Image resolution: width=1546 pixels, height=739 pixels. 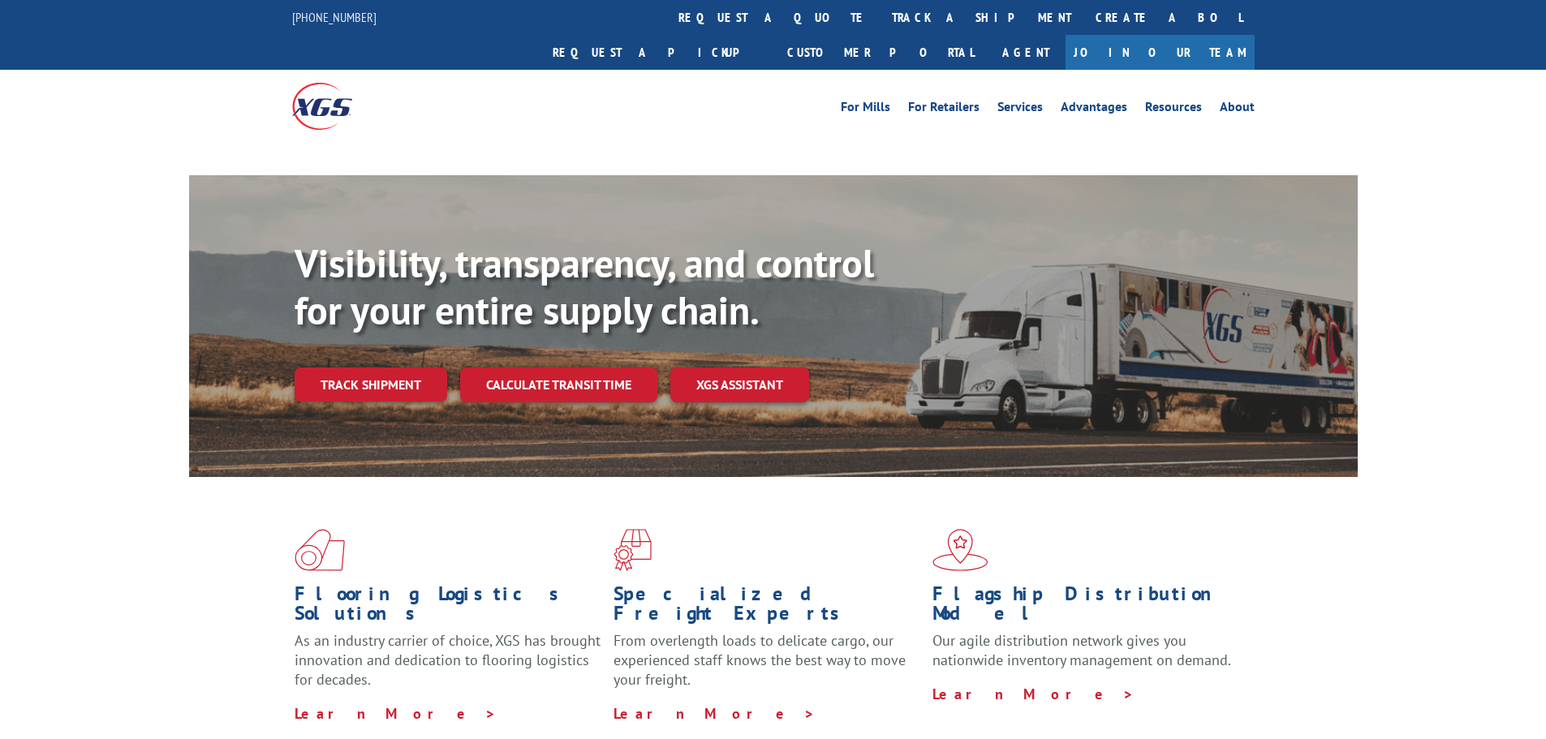 I want to click on a: Services, so click(x=1020, y=110).